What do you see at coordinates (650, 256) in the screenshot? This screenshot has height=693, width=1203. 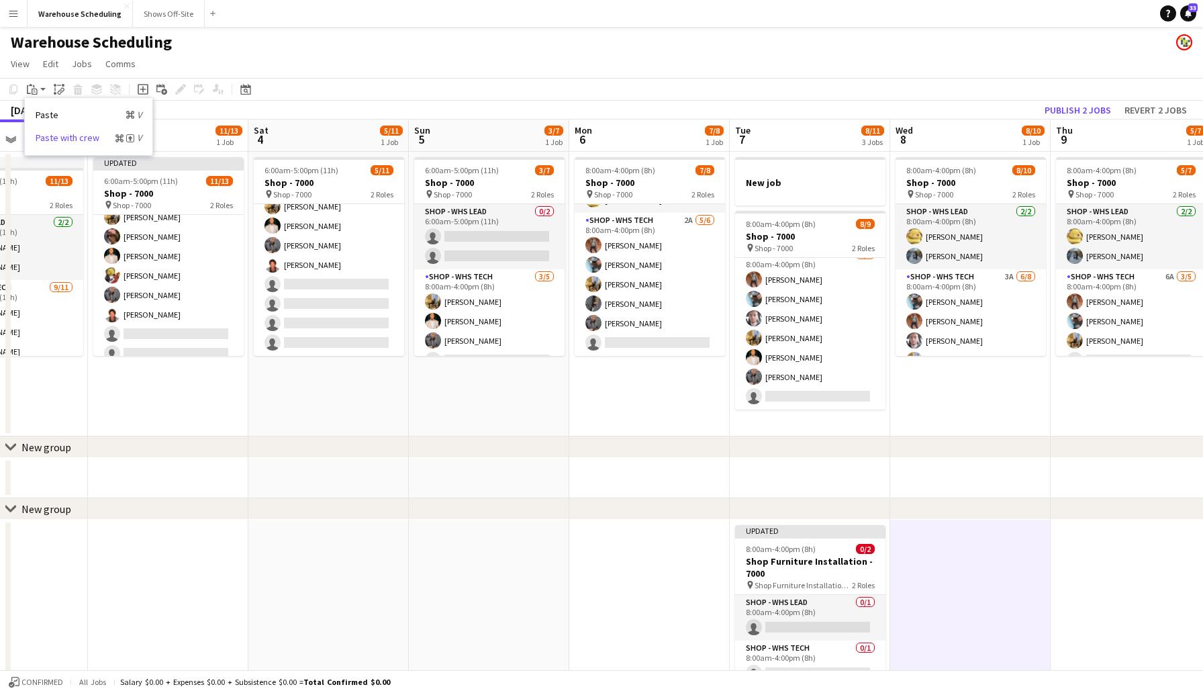 I see `div: 8:00am-4:00pm (8h)7/8Shop - 7000 Shop - 70002 RolesShop - WHS Lead2/28:00am-4:00pm (8h)[PERSON_NA...` at bounding box center [650, 256].